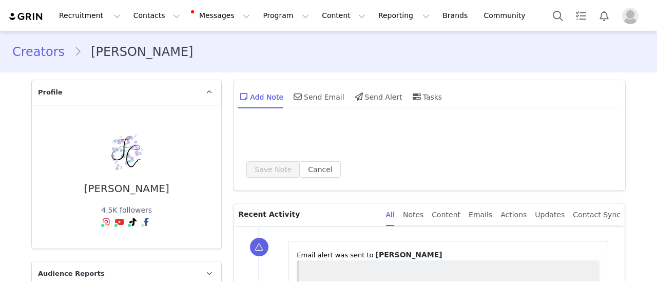 The height and width of the screenshot is (283, 657). I want to click on button: Messages, so click(221, 15).